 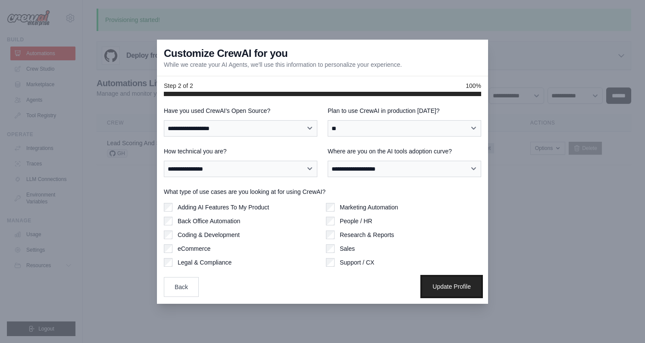 I want to click on label: Have you used CrewAI's Open Source?, so click(x=241, y=111).